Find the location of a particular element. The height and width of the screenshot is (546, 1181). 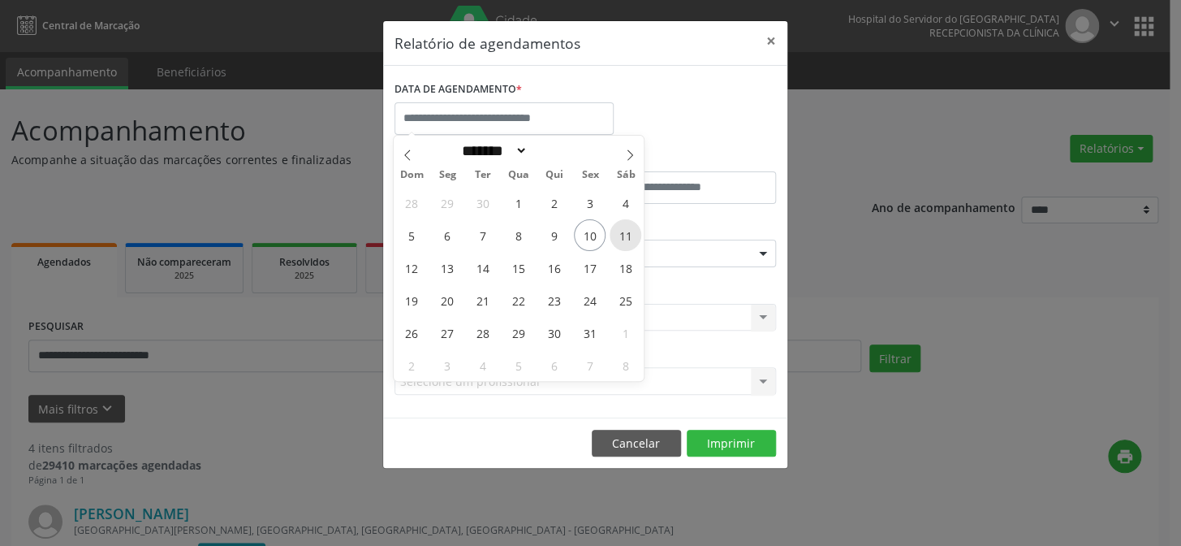

span: Outubro 14, 2025 is located at coordinates (483, 267).